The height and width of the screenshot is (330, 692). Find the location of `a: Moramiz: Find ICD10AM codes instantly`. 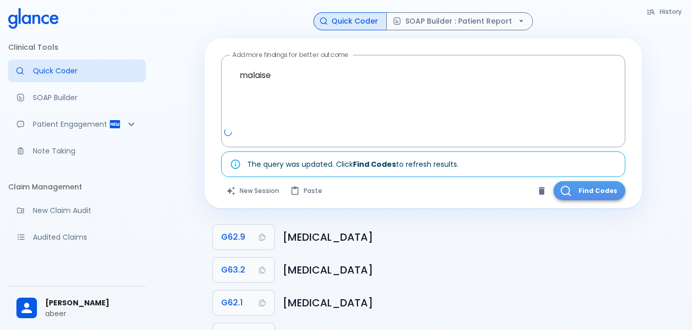

a: Moramiz: Find ICD10AM codes instantly is located at coordinates (77, 71).